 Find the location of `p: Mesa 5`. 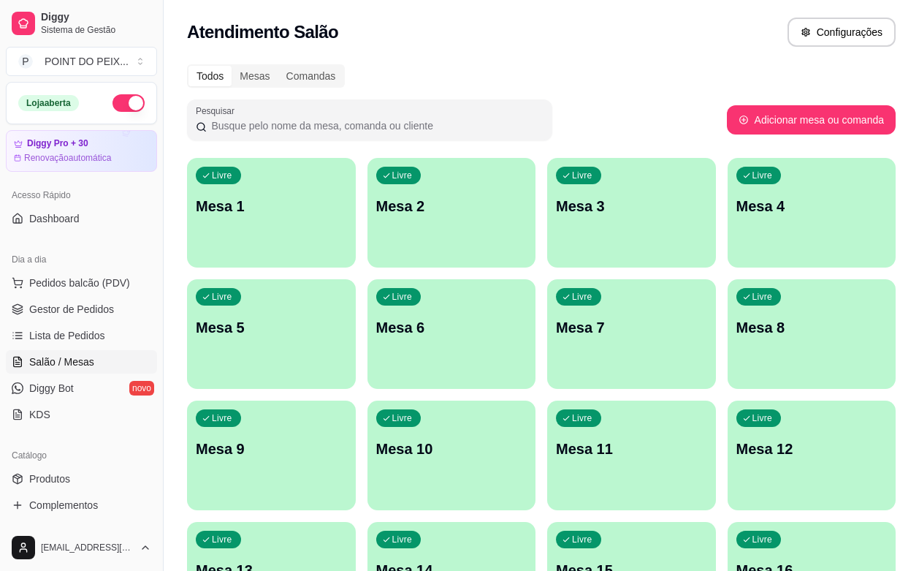

p: Mesa 5 is located at coordinates (271, 327).